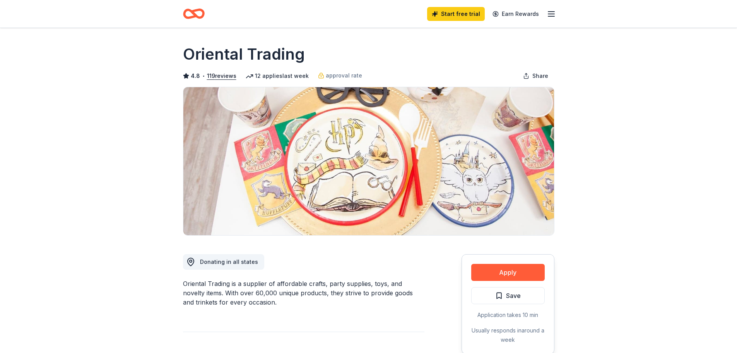 The height and width of the screenshot is (353, 737). I want to click on button: Apply, so click(508, 272).